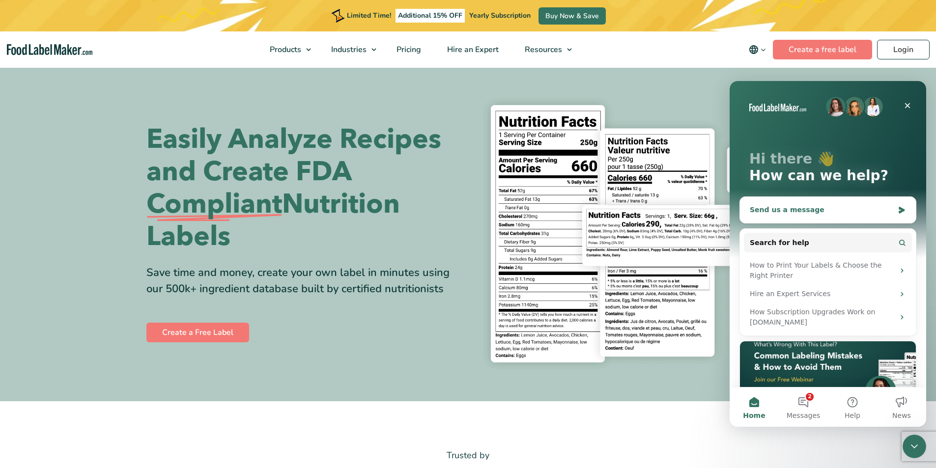  Describe the element at coordinates (98, 78) in the screenshot. I see `p: Hi there 👋` at that location.